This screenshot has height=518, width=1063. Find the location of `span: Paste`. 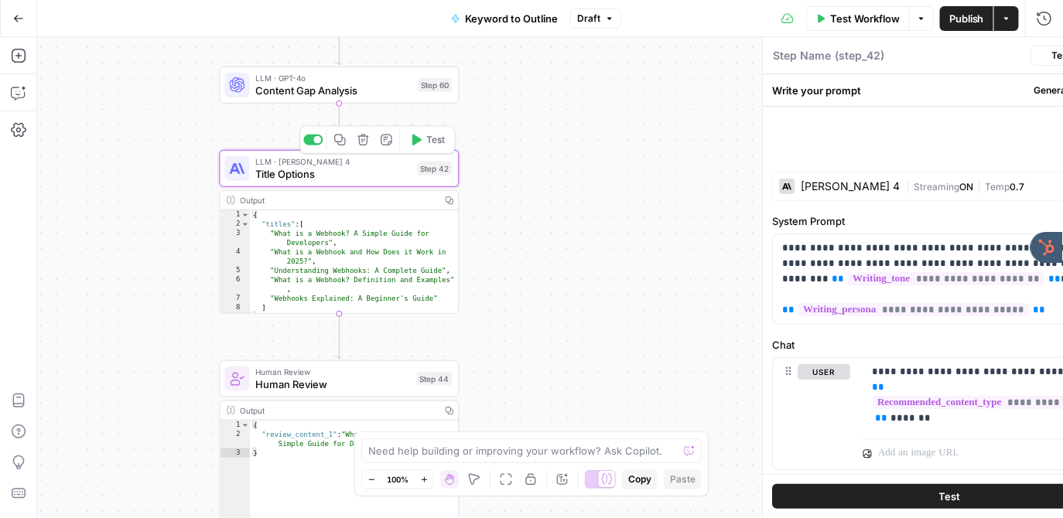

span: Paste is located at coordinates (683, 480).